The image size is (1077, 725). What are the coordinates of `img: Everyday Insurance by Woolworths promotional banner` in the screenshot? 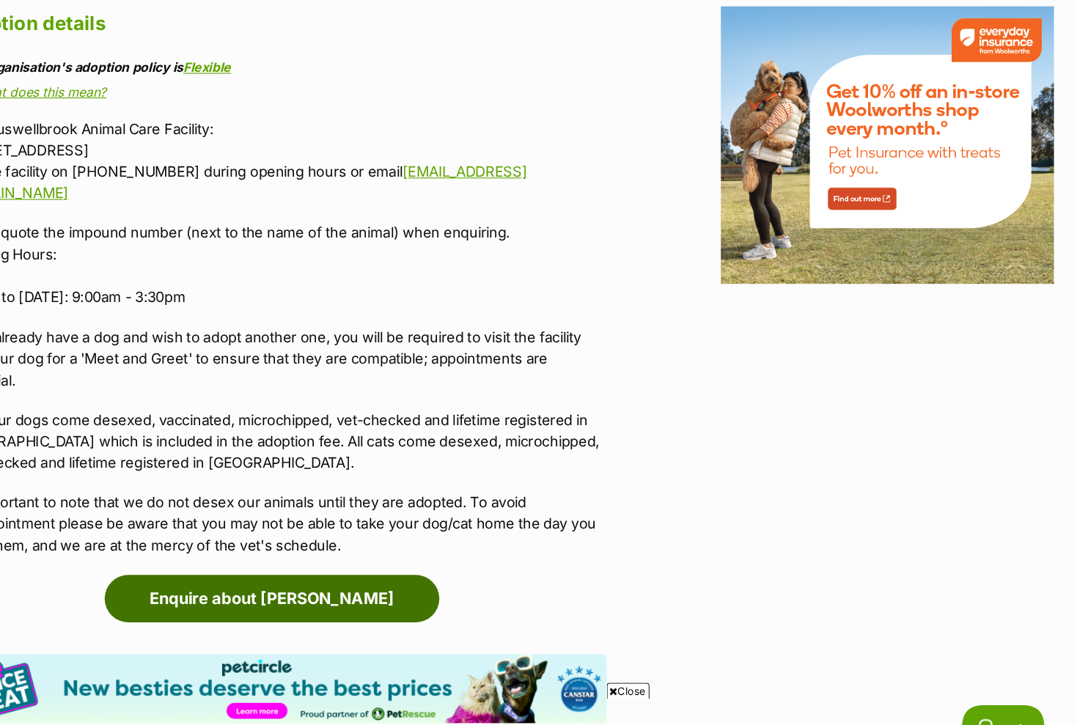 It's located at (901, 134).